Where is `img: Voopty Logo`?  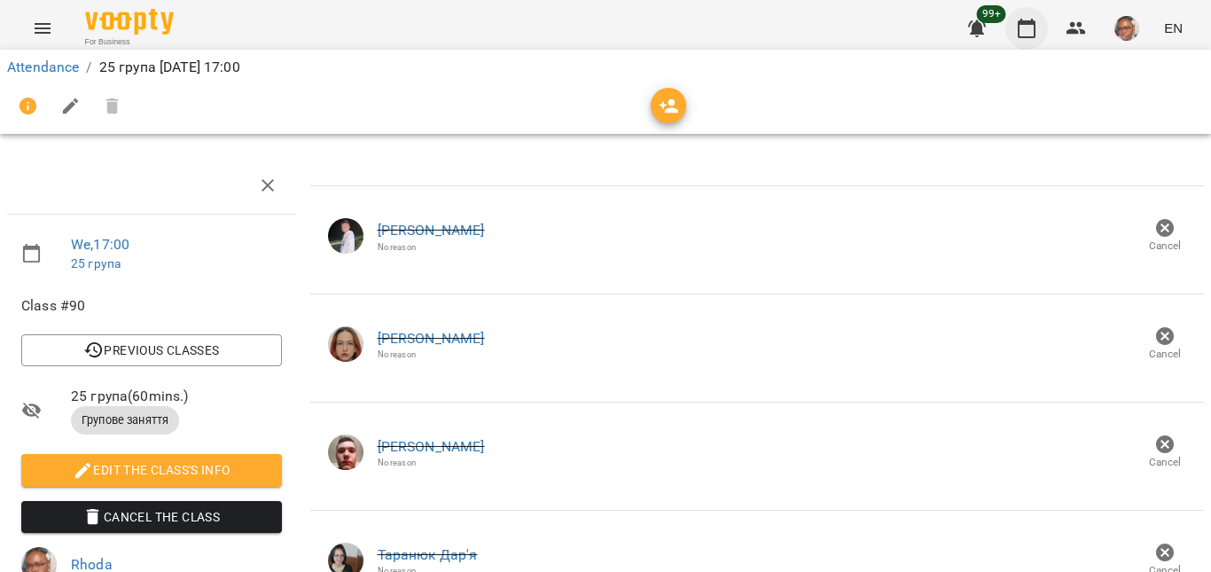 img: Voopty Logo is located at coordinates (129, 21).